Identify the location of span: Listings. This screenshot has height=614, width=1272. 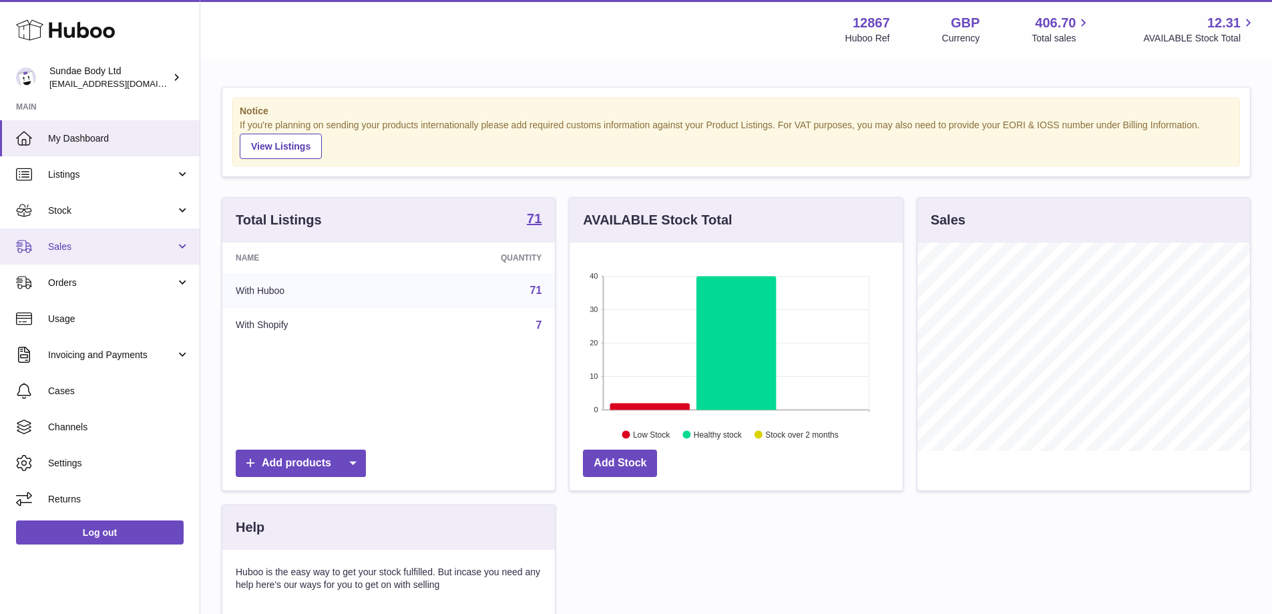
(112, 174).